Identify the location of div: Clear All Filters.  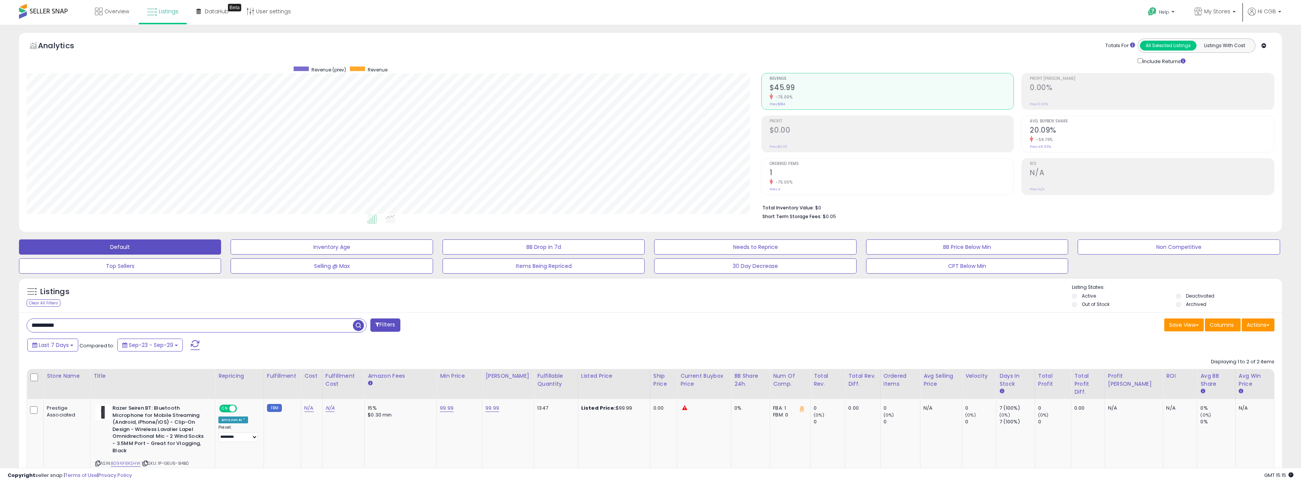
(43, 303).